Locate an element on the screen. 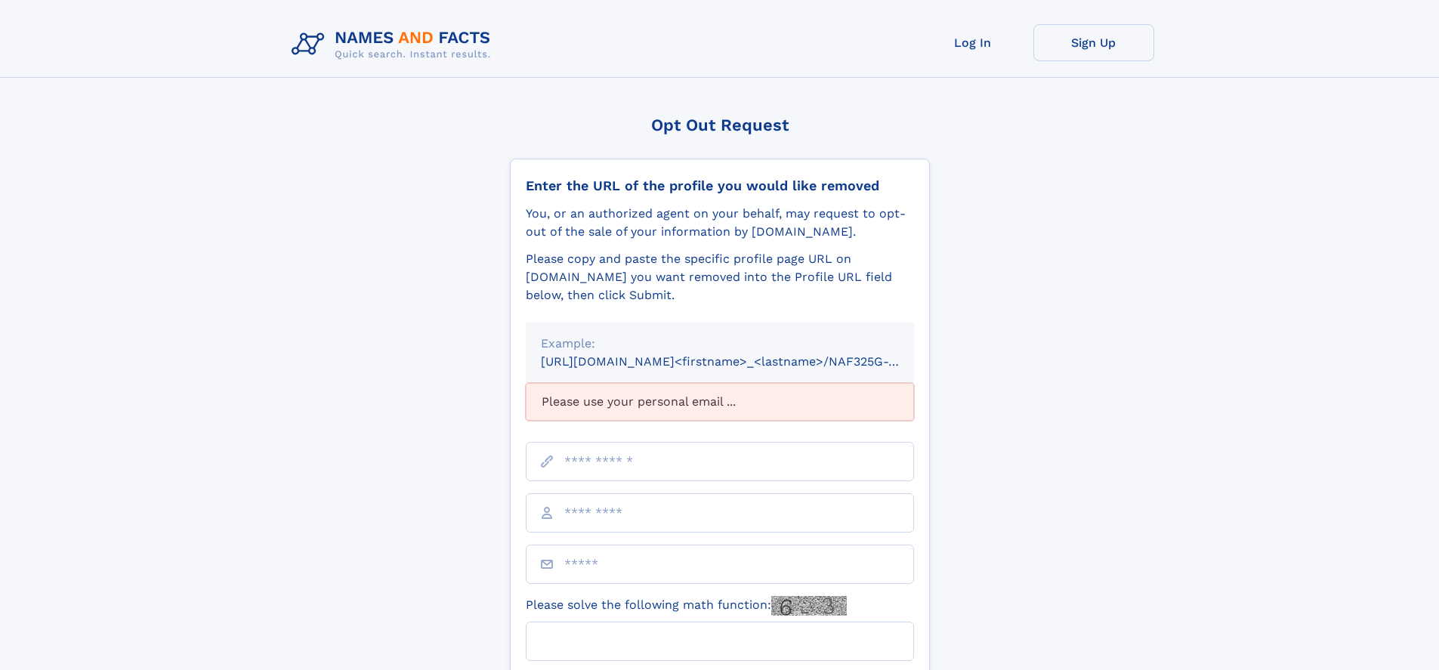 This screenshot has height=670, width=1439. img: Logo Names and Facts is located at coordinates (394, 45).